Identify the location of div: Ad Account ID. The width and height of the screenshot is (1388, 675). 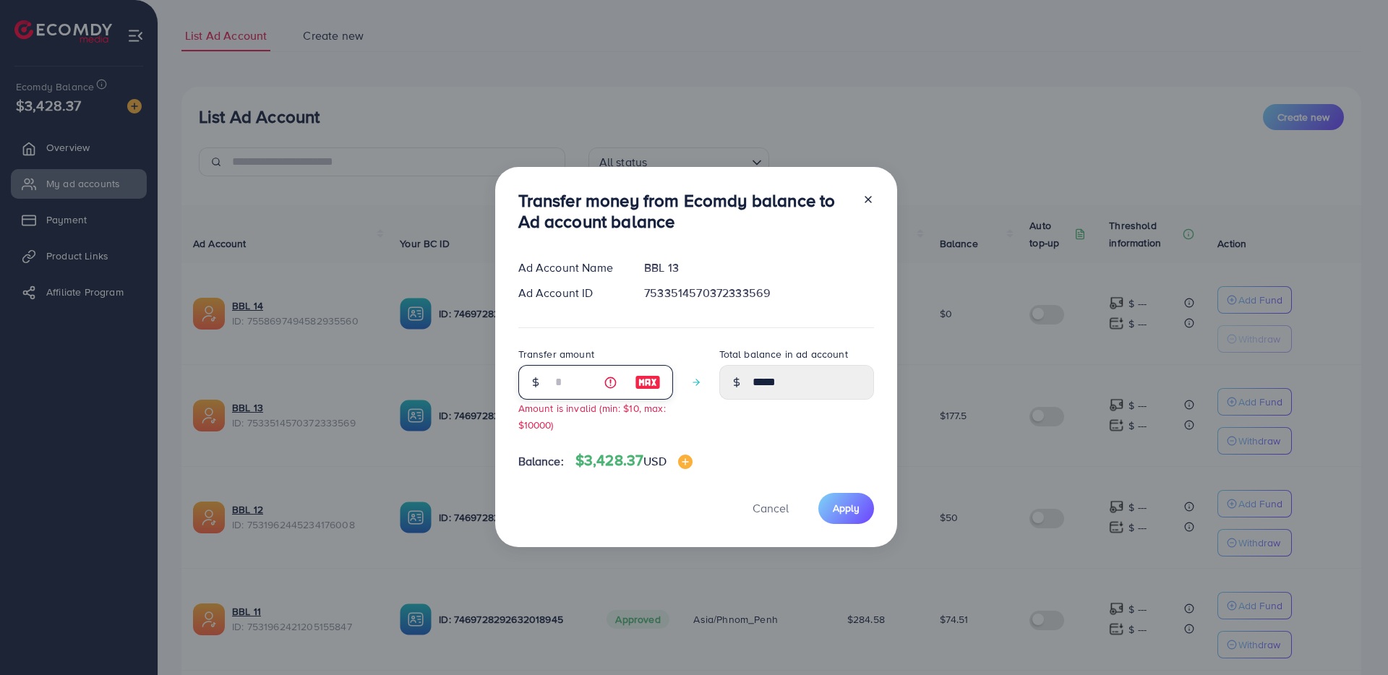
(570, 293).